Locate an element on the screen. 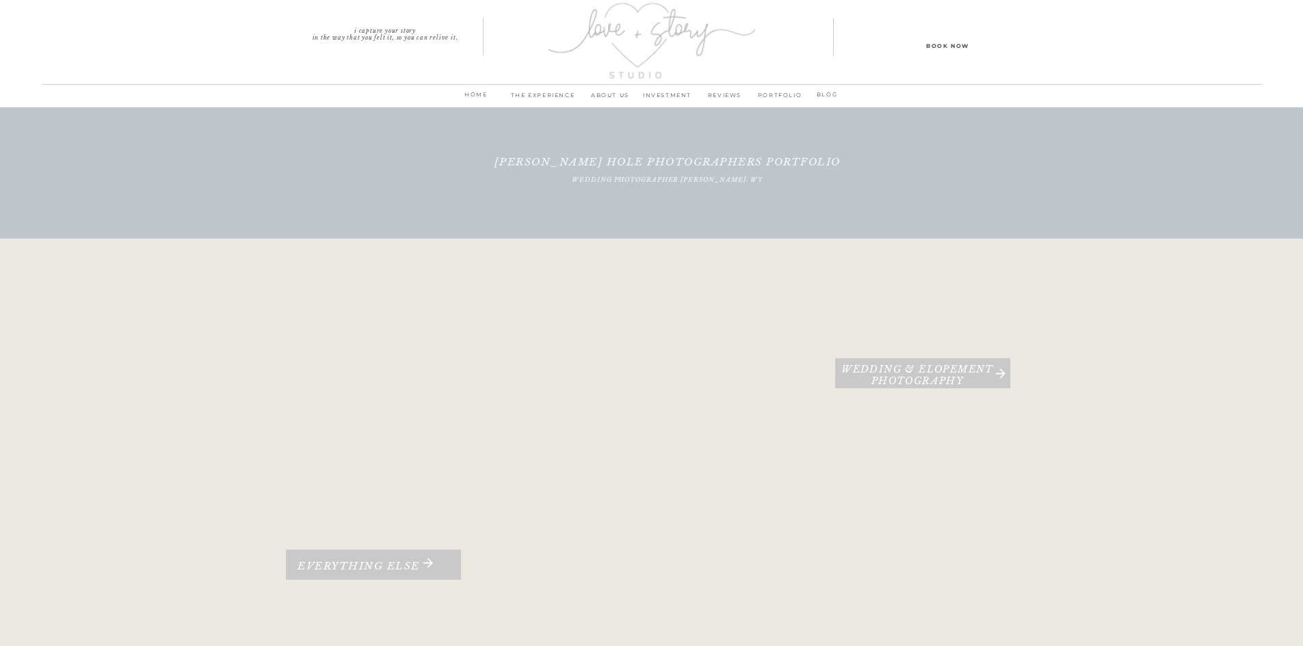 The width and height of the screenshot is (1303, 646). p: INVESTMENT is located at coordinates (668, 99).